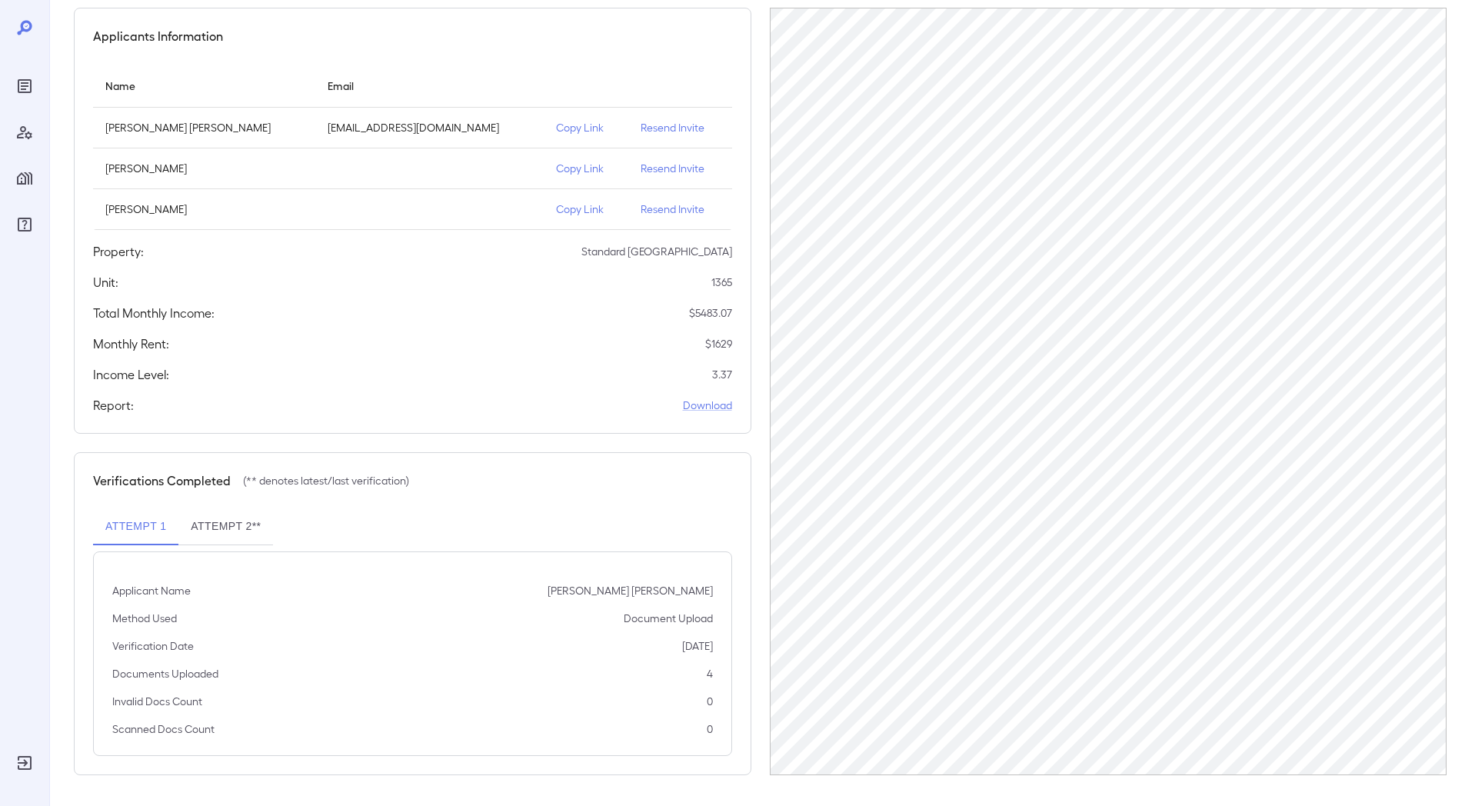  I want to click on h5: Monthly Rent:, so click(131, 344).